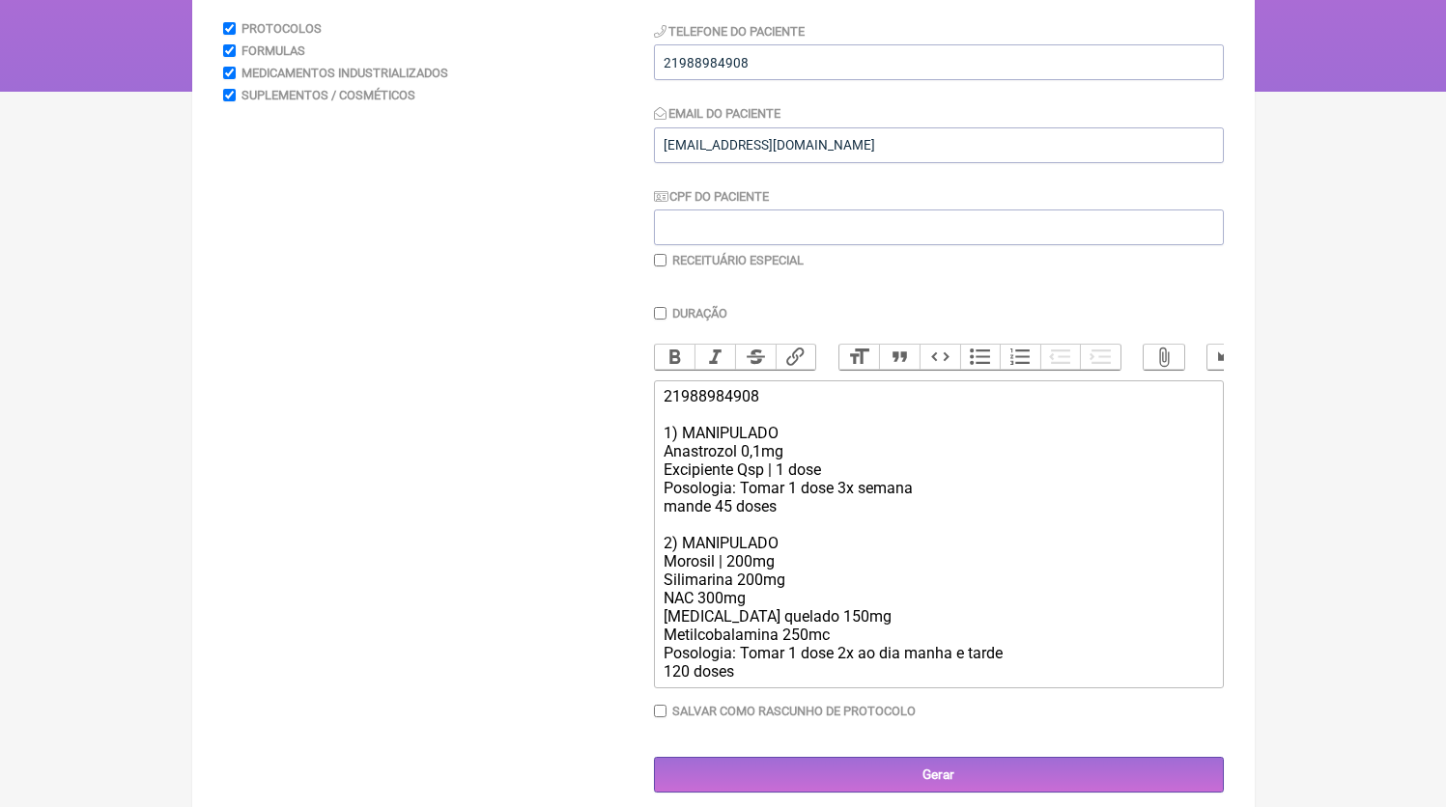 The height and width of the screenshot is (807, 1446). Describe the element at coordinates (796, 357) in the screenshot. I see `button: Link` at that location.